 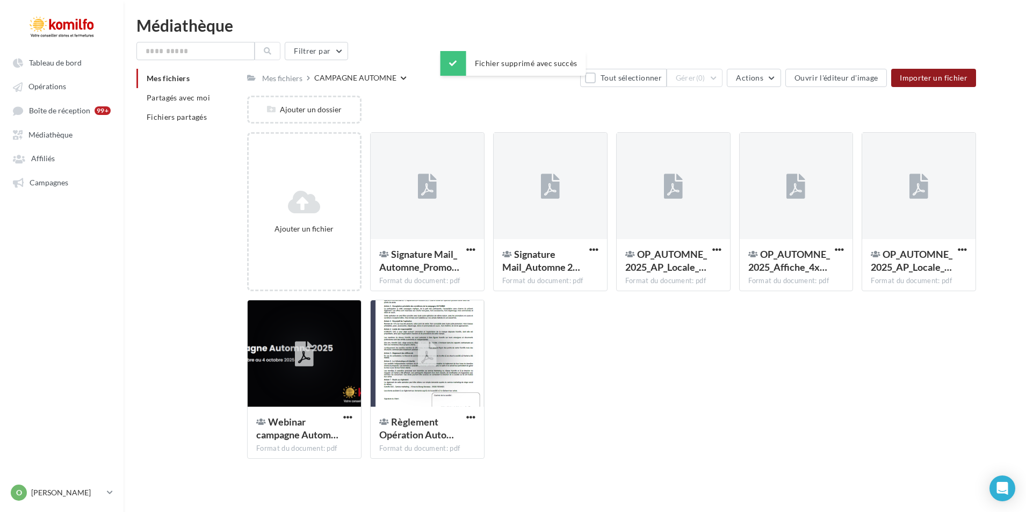 I want to click on a: Opérations, so click(x=62, y=86).